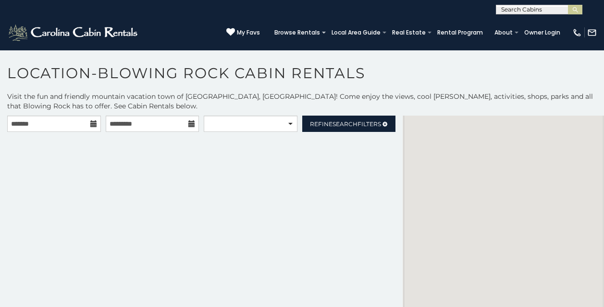 The image size is (604, 307). Describe the element at coordinates (356, 33) in the screenshot. I see `a: Local Area Guide` at that location.